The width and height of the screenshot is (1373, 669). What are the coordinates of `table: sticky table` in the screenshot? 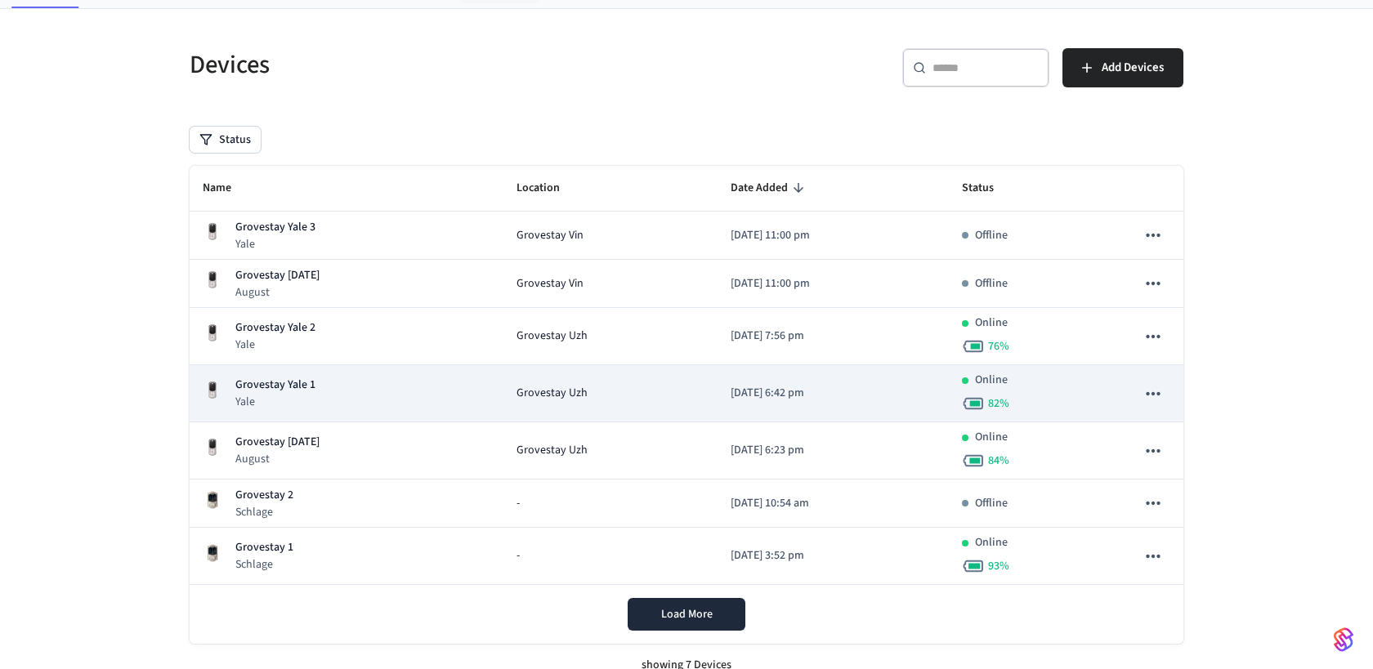 It's located at (687, 375).